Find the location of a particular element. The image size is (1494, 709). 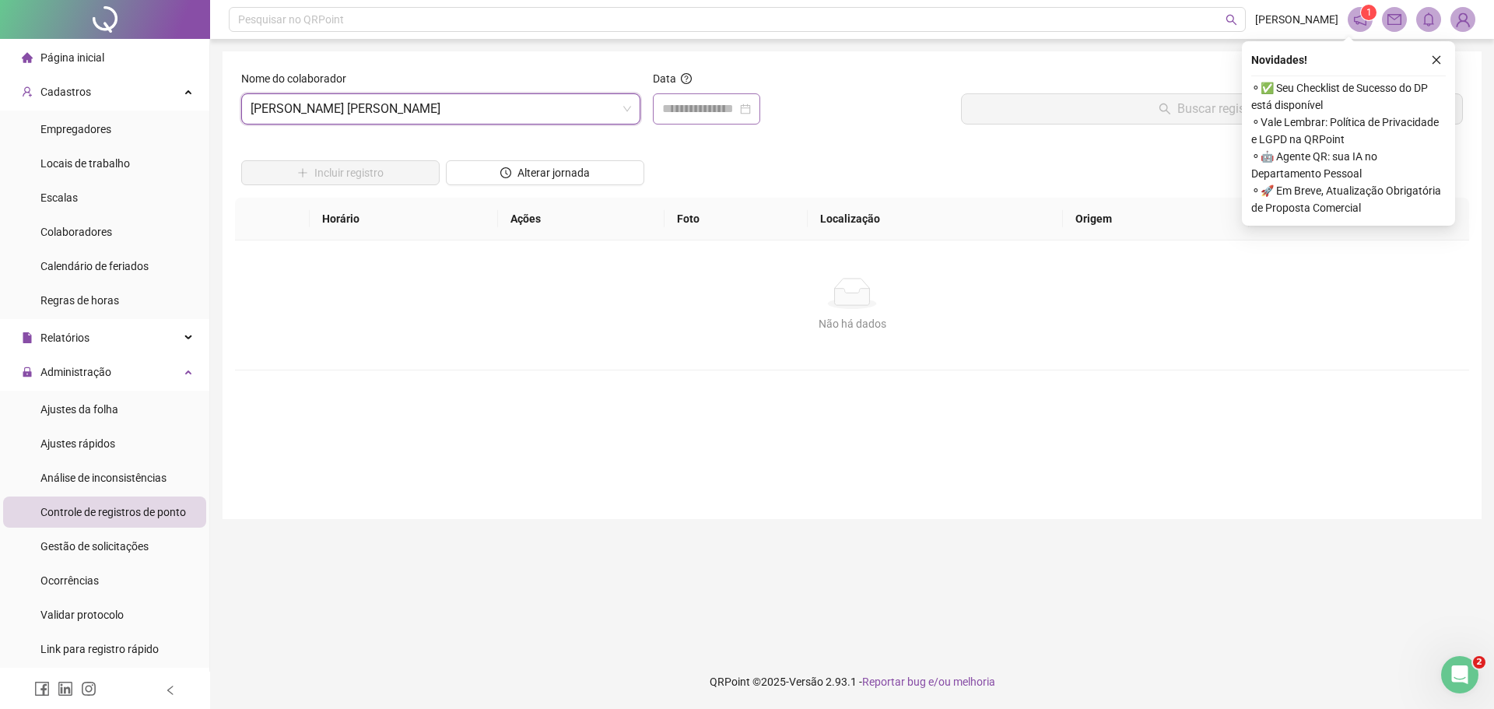

span: home is located at coordinates (27, 58).